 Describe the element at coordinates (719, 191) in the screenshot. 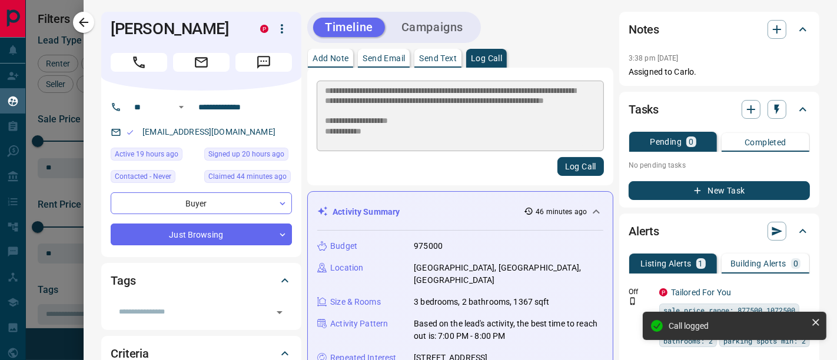

I see `button: New Task` at that location.